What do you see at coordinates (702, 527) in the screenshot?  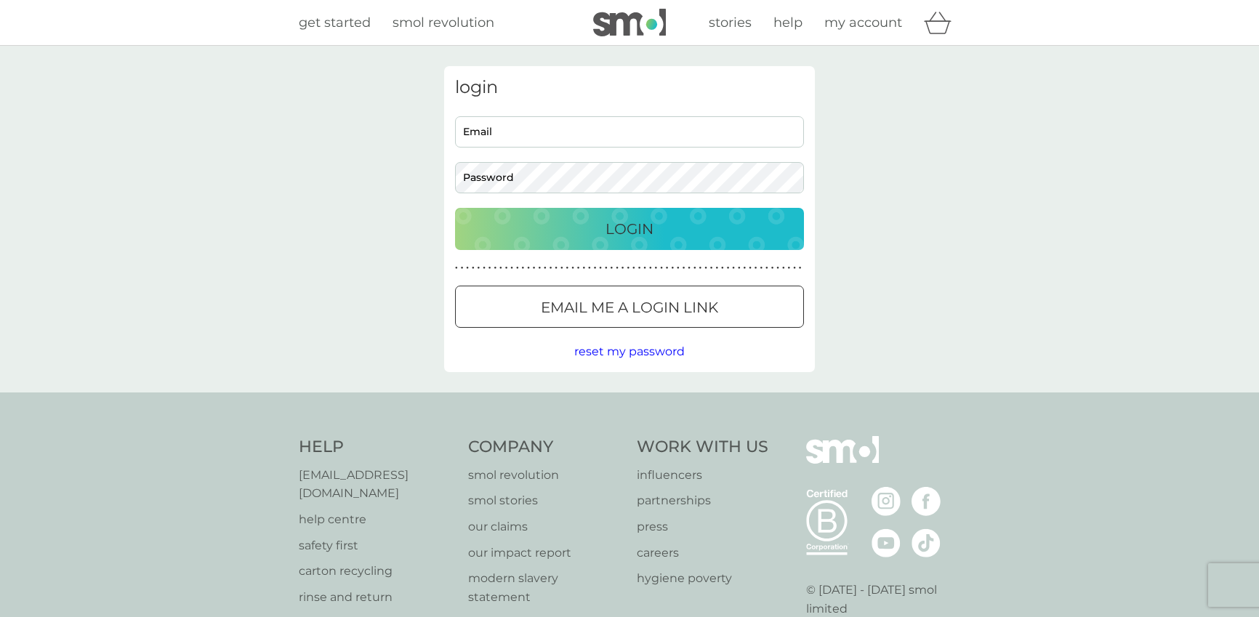 I see `p: press` at bounding box center [702, 527].